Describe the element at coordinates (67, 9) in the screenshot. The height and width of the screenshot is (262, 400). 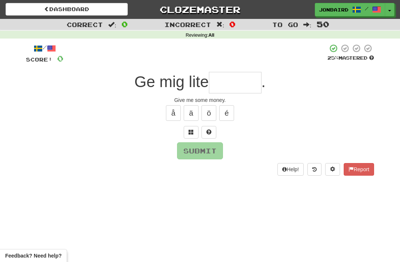
I see `a: Dashboard` at that location.